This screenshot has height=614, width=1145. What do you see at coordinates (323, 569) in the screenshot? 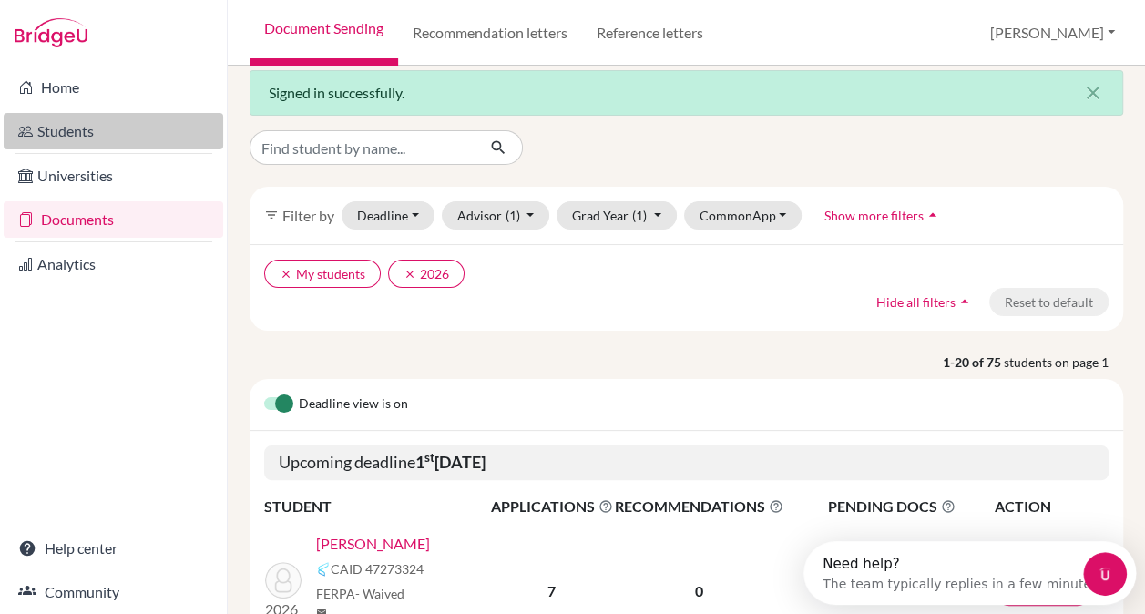
I see `img: Common App logo` at bounding box center [323, 569].